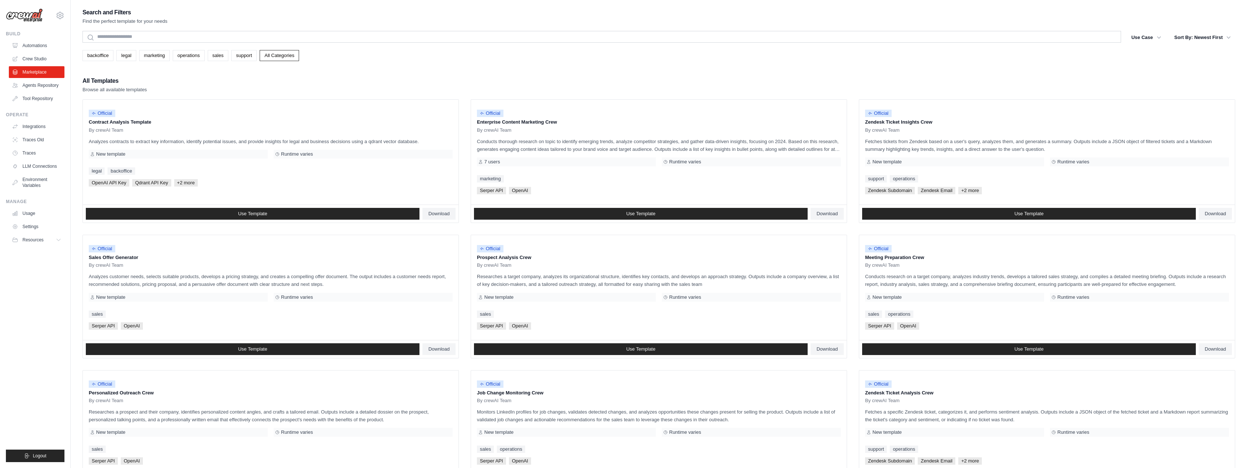 Image resolution: width=1247 pixels, height=468 pixels. Describe the element at coordinates (271, 141) in the screenshot. I see `p: Analyzes contracts to extract key information, identify potential issues, and provide insights fo...` at that location.